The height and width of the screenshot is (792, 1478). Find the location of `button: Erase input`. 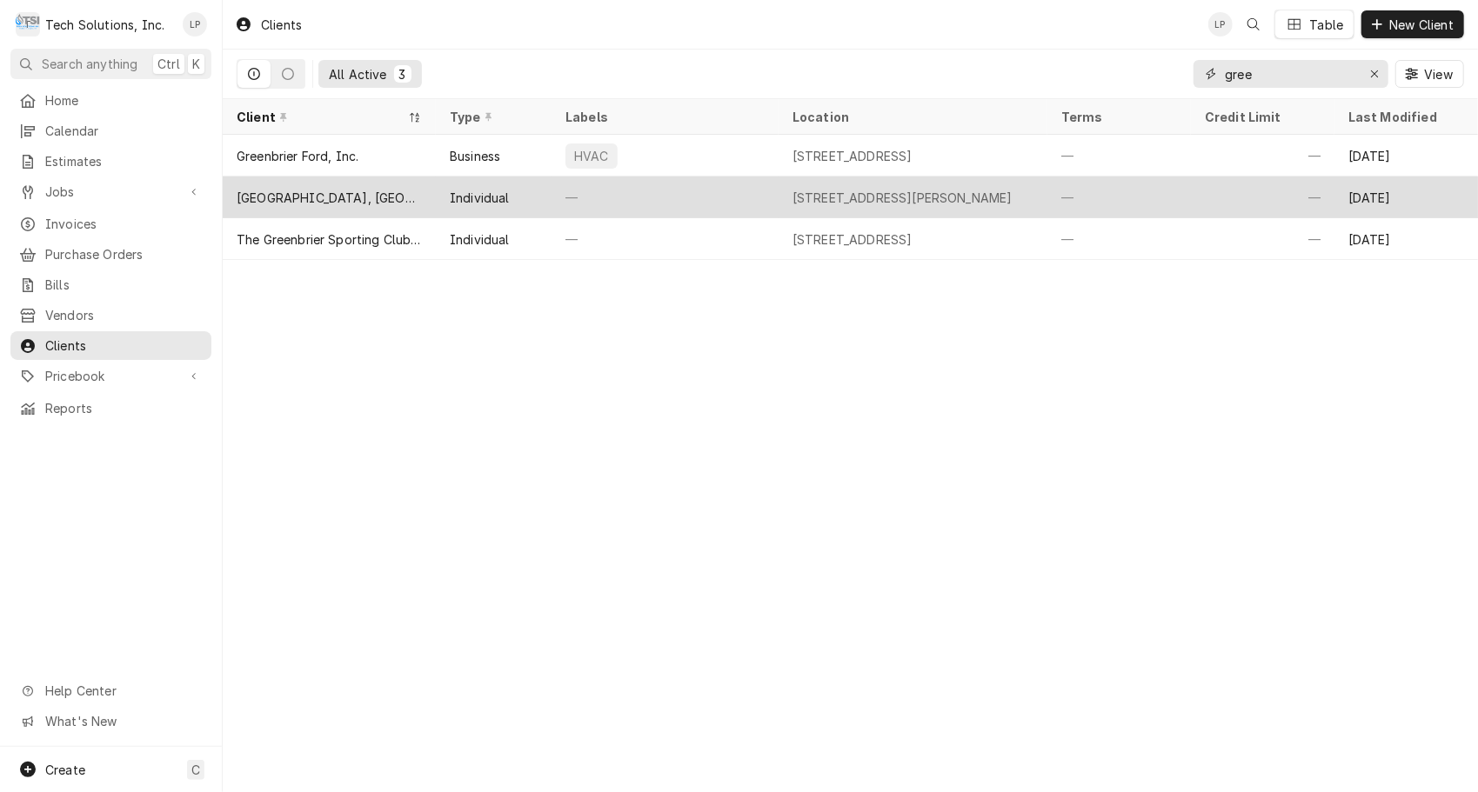

button: Erase input is located at coordinates (1374, 74).